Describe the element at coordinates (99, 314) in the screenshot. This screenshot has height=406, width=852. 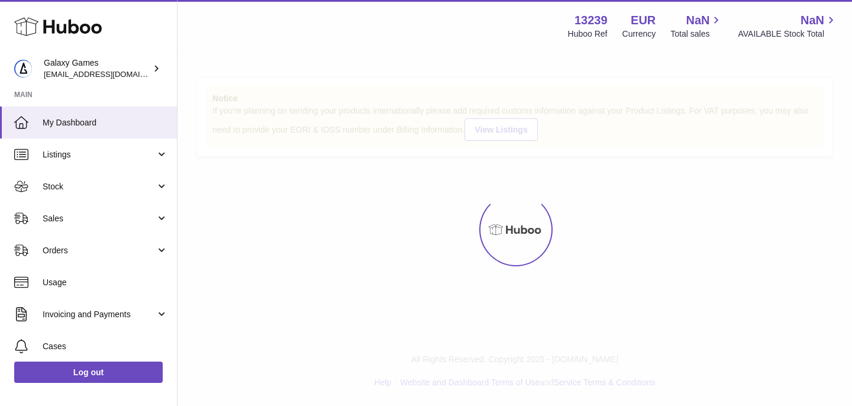
I see `span: Invoicing and Payments` at that location.